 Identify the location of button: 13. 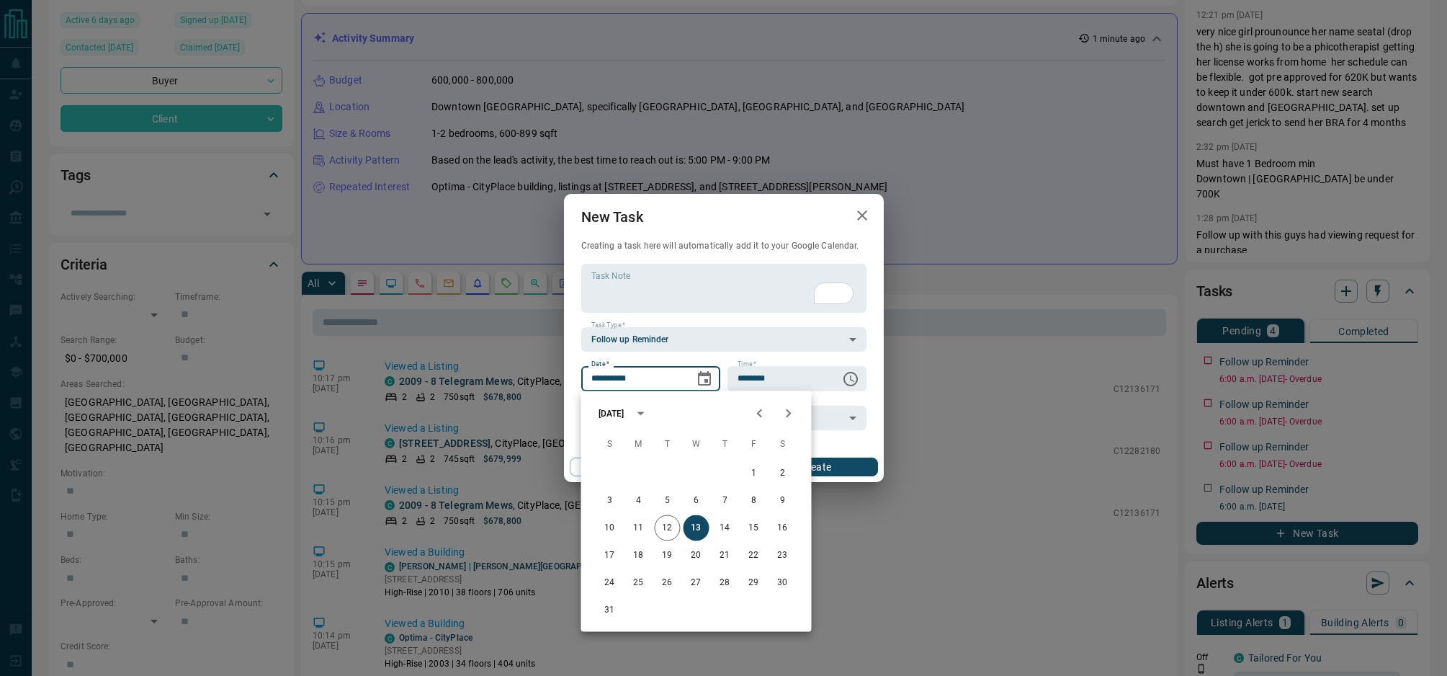
(697, 528).